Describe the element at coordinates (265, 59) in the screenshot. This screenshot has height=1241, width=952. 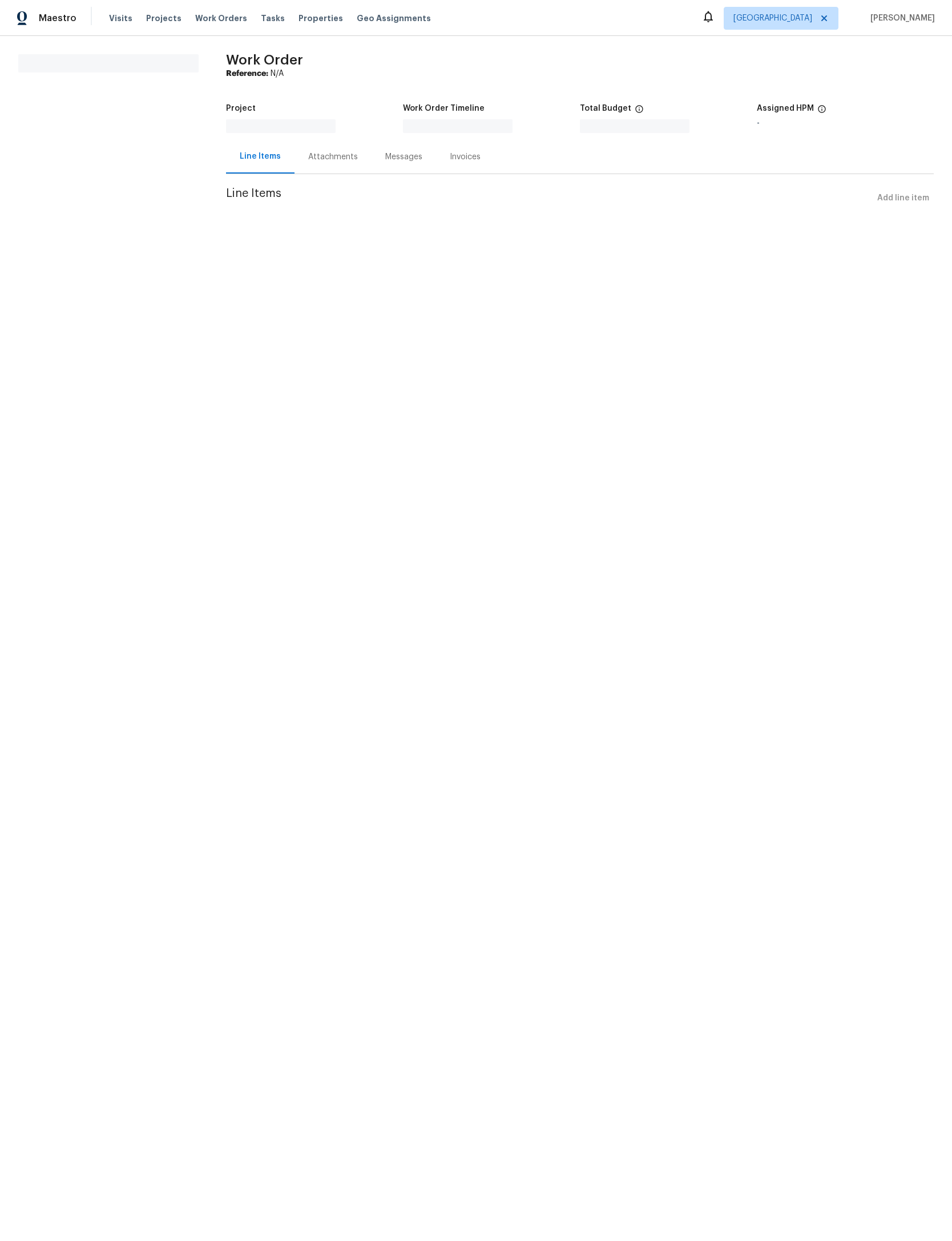
I see `span: Work Order` at that location.